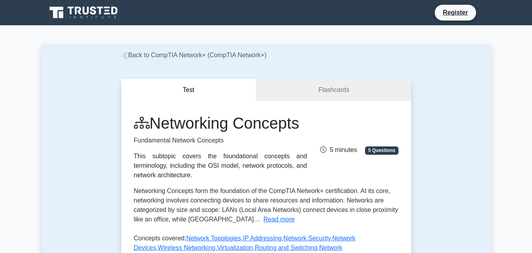 The image size is (532, 253). Describe the element at coordinates (189, 90) in the screenshot. I see `button: Test` at that location.